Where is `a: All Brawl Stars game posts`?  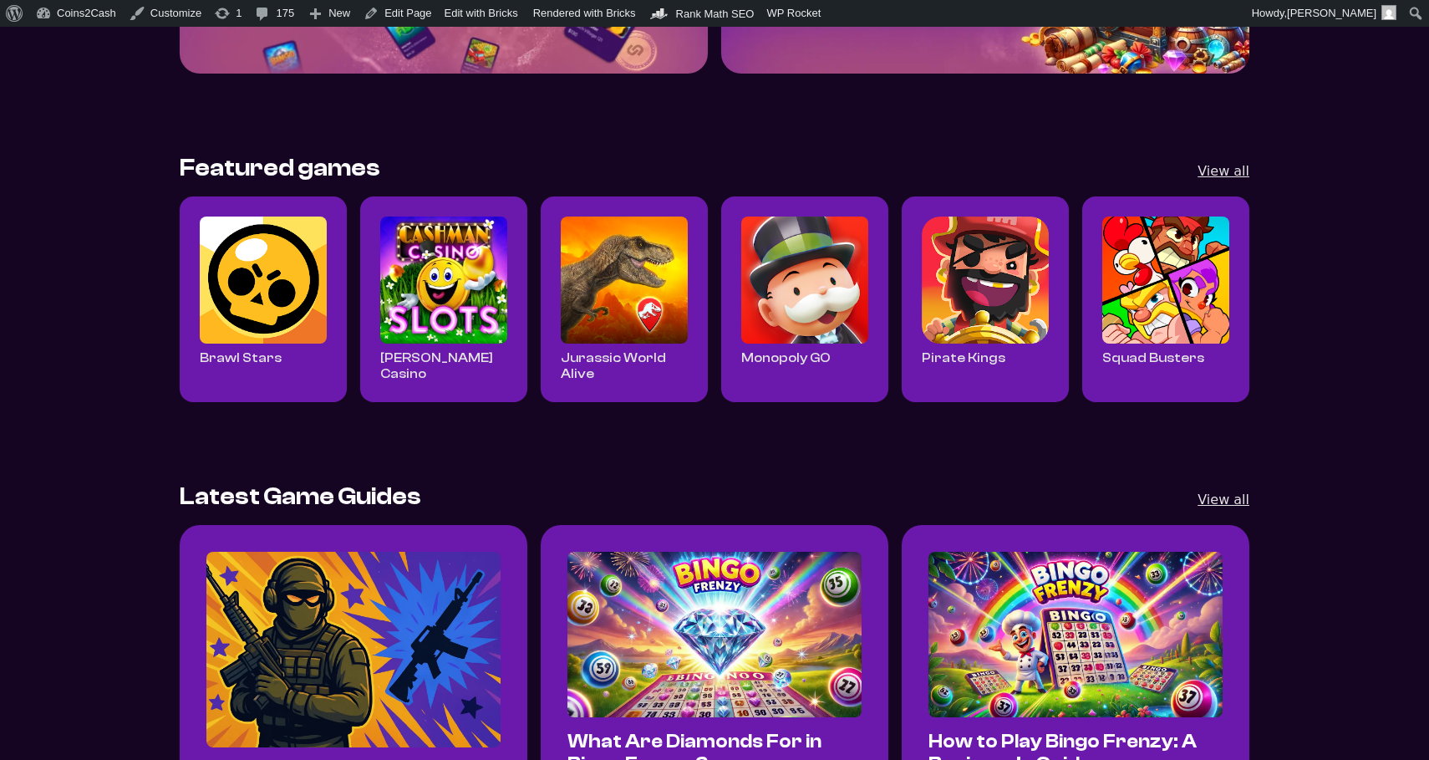 a: All Brawl Stars game posts is located at coordinates (241, 358).